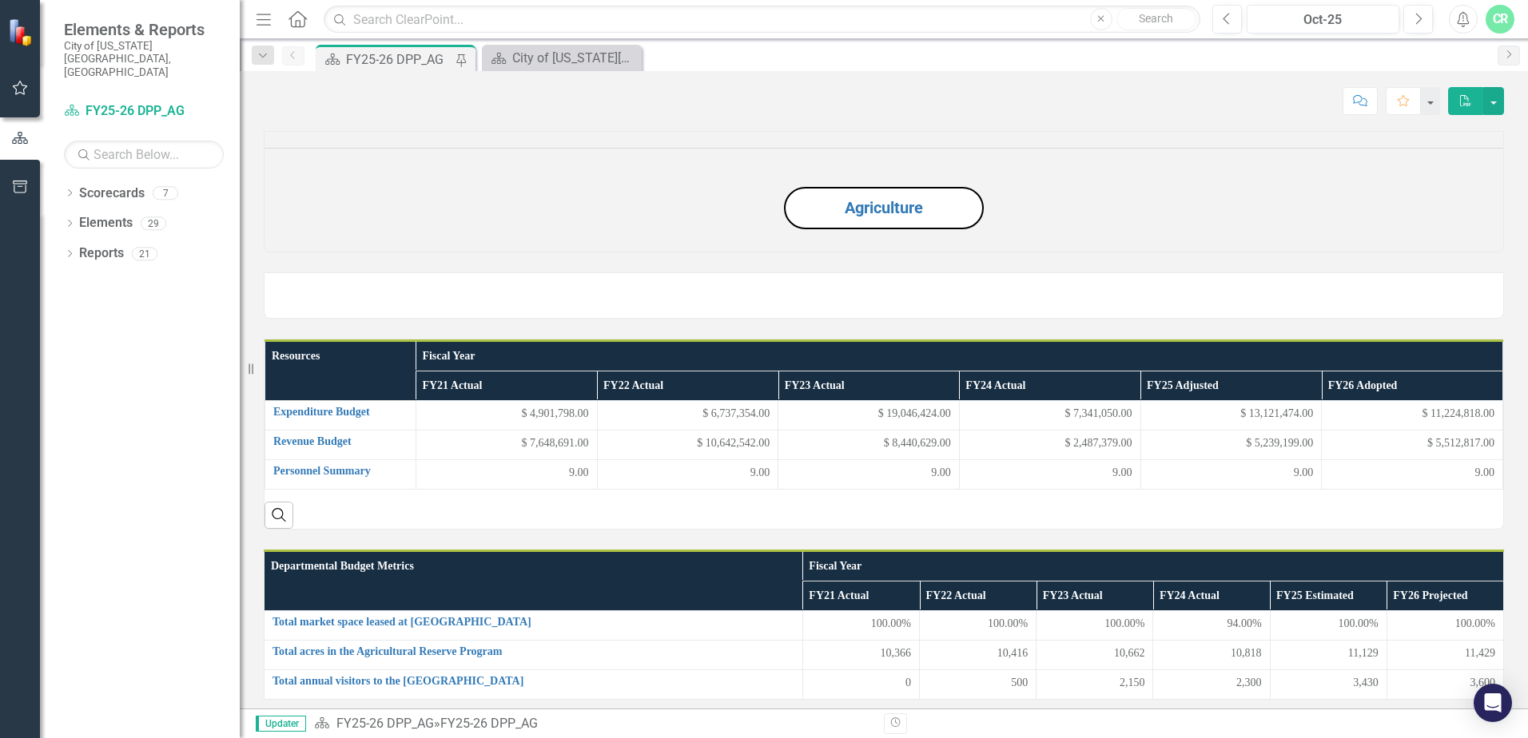 The image size is (1528, 738). Describe the element at coordinates (153, 223) in the screenshot. I see `div: 29` at that location.